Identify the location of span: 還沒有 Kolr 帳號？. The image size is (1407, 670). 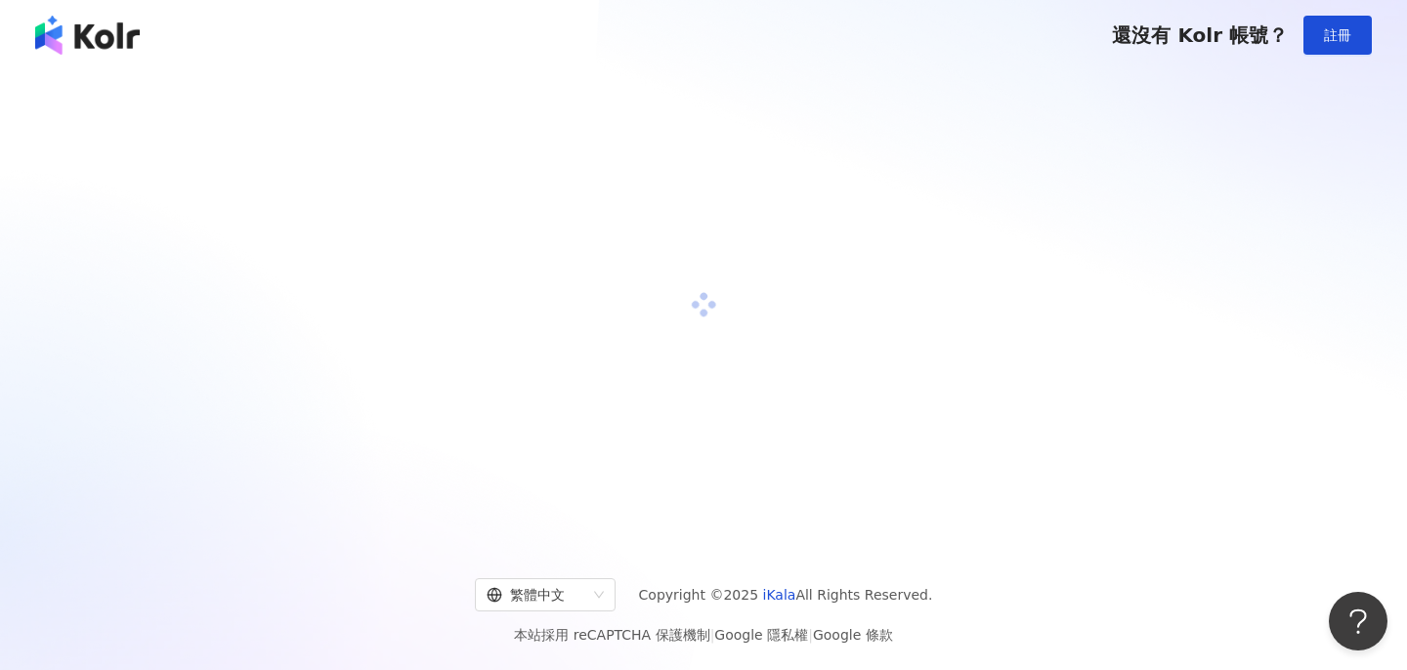
(1200, 35).